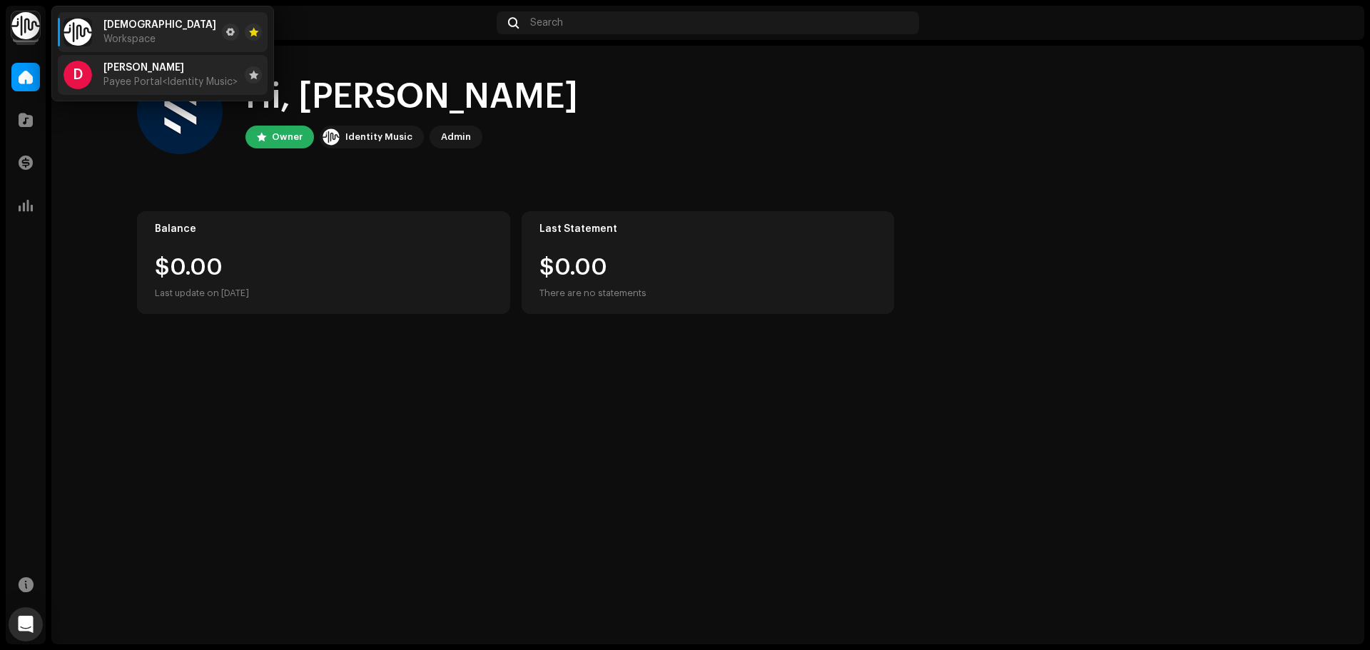 The width and height of the screenshot is (1370, 650). I want to click on div: D, so click(78, 75).